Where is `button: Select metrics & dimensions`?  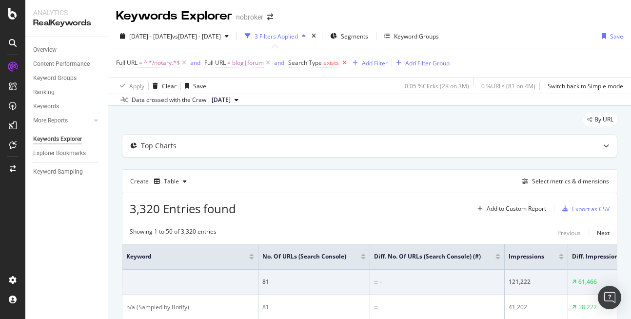
button: Select metrics & dimensions is located at coordinates (564, 181).